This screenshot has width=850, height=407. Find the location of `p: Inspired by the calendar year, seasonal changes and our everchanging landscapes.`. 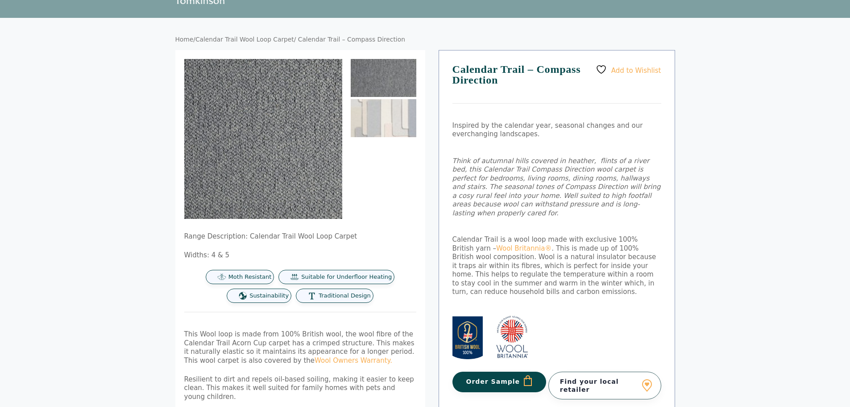

p: Inspired by the calendar year, seasonal changes and our everchanging landscapes. is located at coordinates (557, 130).